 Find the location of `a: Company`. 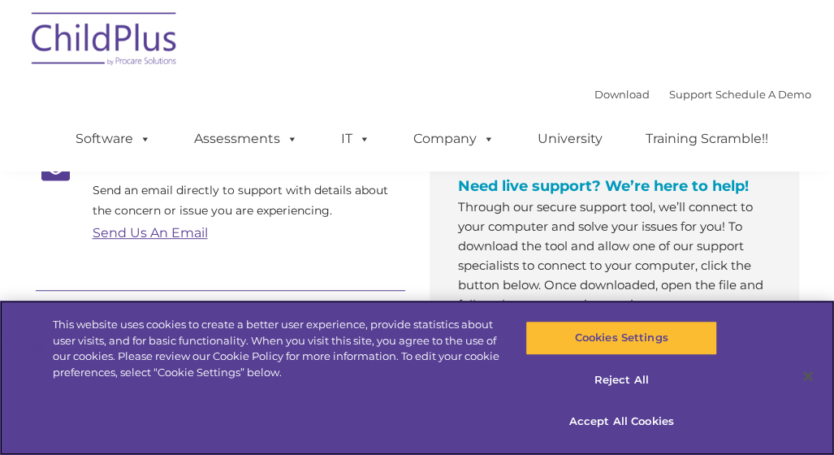

a: Company is located at coordinates (454, 139).